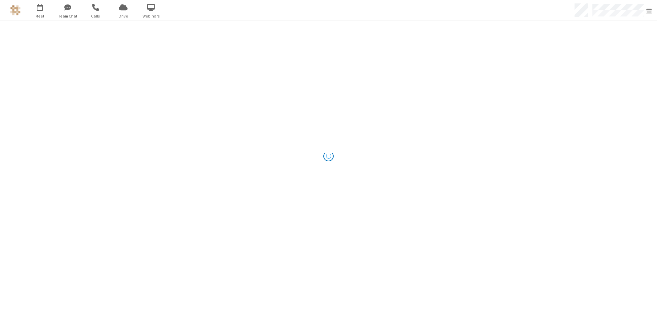 This screenshot has width=657, height=312. I want to click on span: Calls, so click(95, 16).